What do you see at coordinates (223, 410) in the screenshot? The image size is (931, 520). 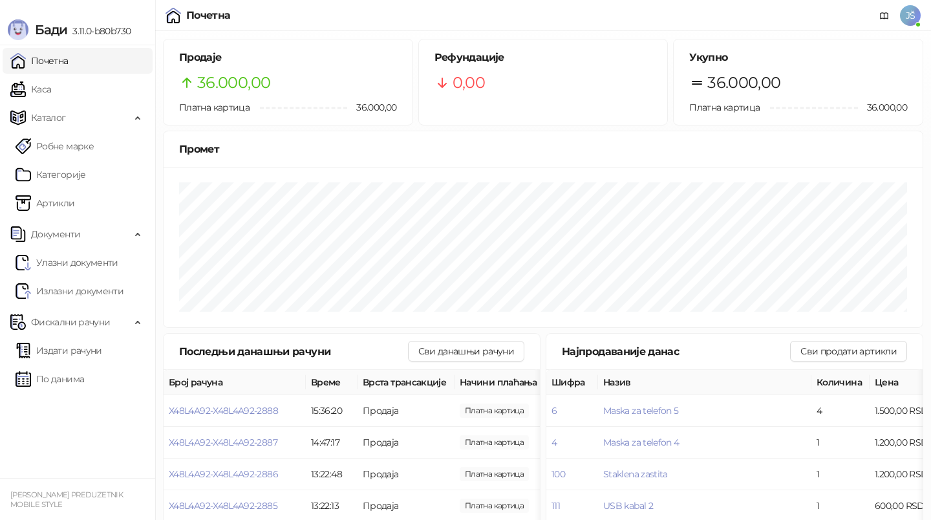 I see `button: X48L4A92-X48L4A92-2888` at bounding box center [223, 410].